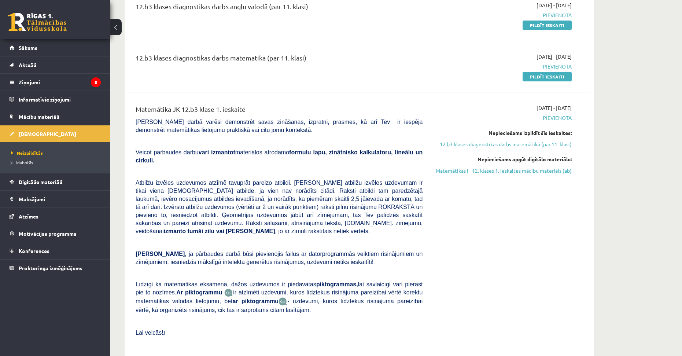  What do you see at coordinates (229, 293) in the screenshot?
I see `img: JfuEzvunn4EvwAAAAASUVORK5CYII=` at bounding box center [229, 293].